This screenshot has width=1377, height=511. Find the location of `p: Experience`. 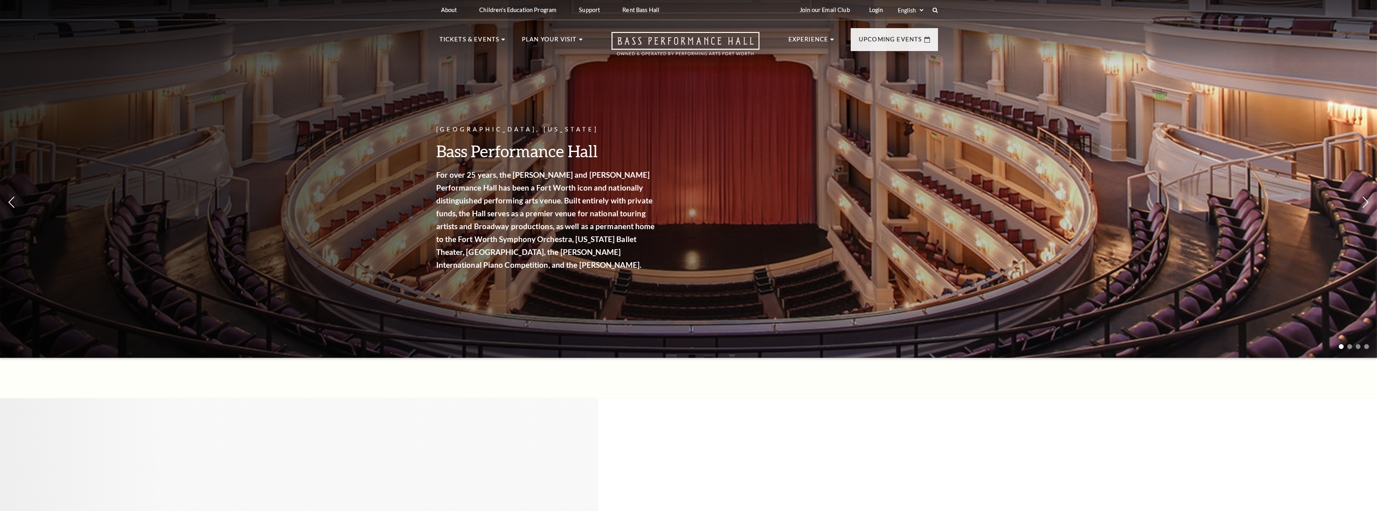

p: Experience is located at coordinates (808, 42).